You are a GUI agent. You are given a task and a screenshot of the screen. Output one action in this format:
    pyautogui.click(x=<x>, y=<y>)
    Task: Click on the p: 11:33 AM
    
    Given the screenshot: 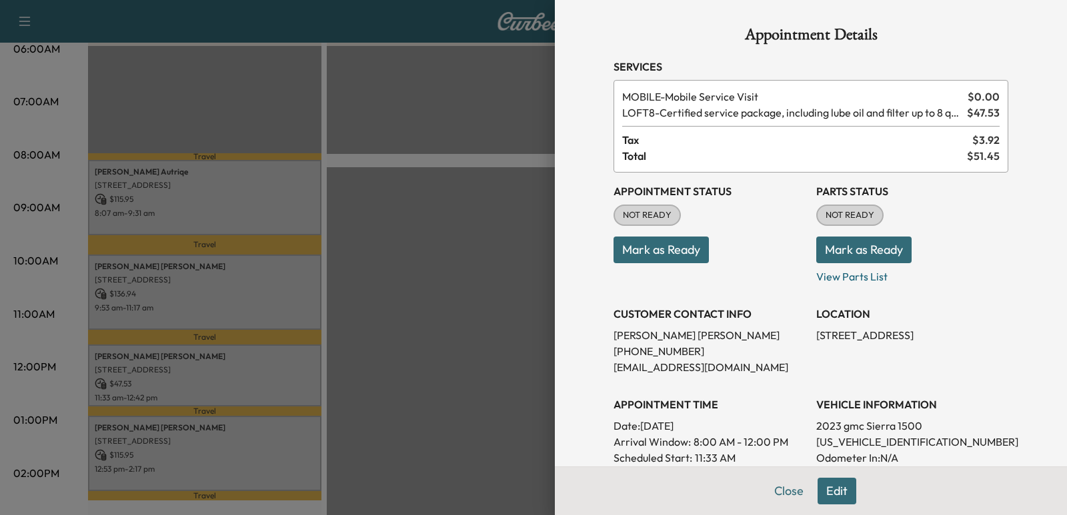 What is the action you would take?
    pyautogui.click(x=715, y=458)
    